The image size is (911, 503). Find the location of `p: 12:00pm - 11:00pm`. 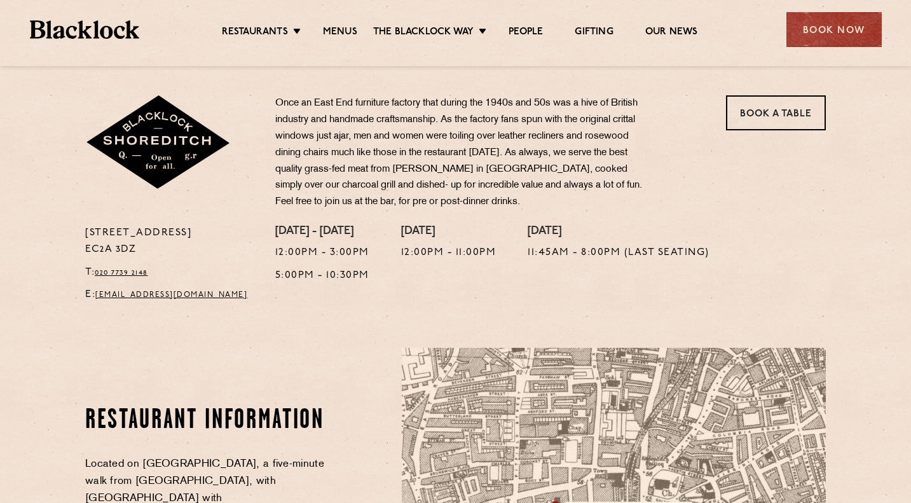

p: 12:00pm - 11:00pm is located at coordinates (449, 253).